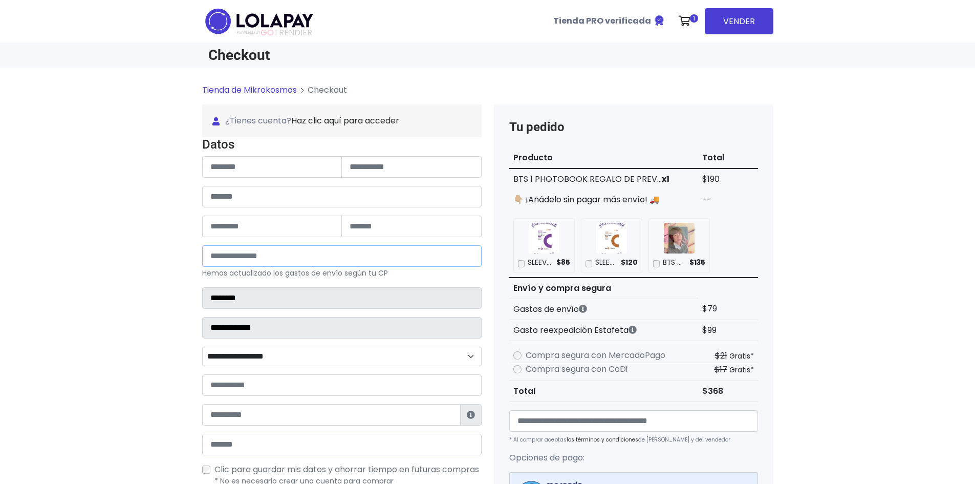 This screenshot has width=975, height=484. I want to click on h4: Tu pedido, so click(634, 127).